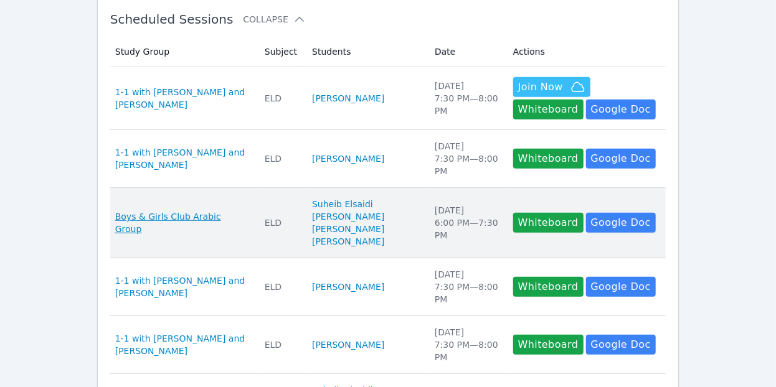  I want to click on th: Subject, so click(281, 52).